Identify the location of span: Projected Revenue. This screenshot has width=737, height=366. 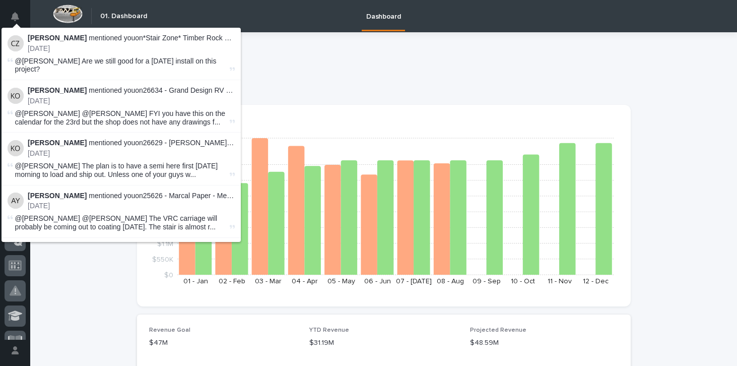
(498, 330).